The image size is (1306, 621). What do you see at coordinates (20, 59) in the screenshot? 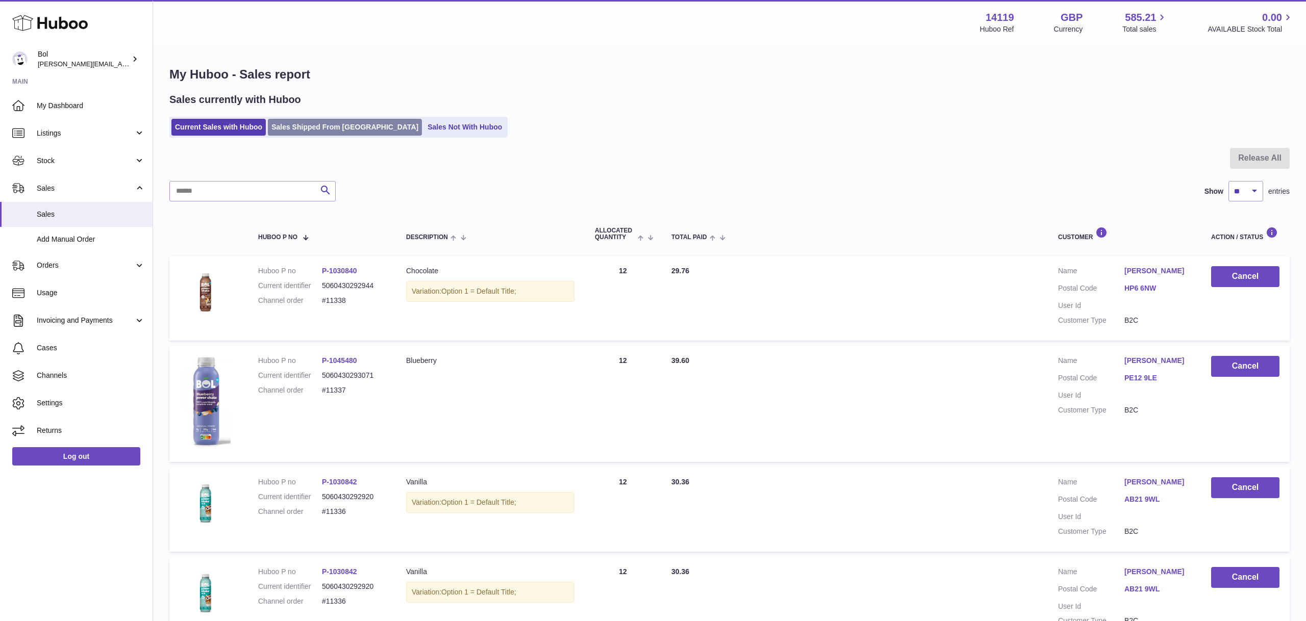
I see `img: Scott.Sutcliffe@bolfoods.com` at bounding box center [20, 59].